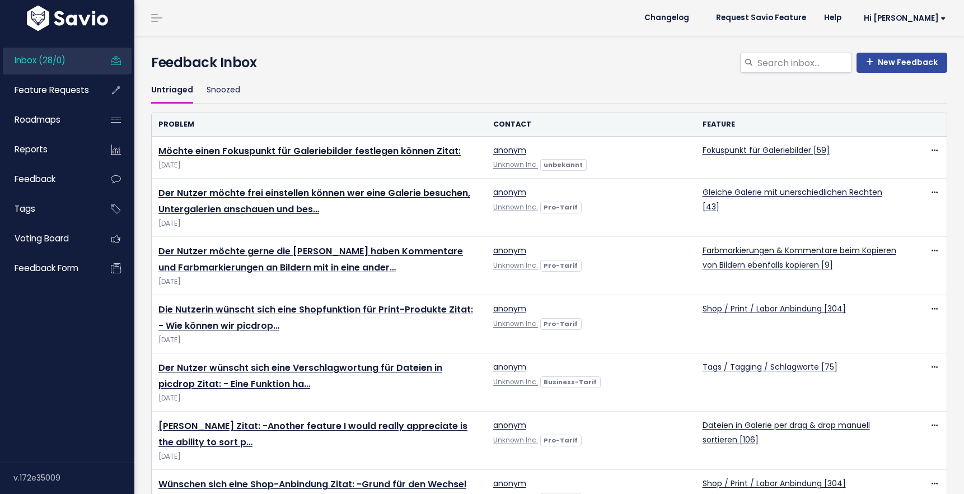 The height and width of the screenshot is (494, 964). Describe the element at coordinates (172, 90) in the screenshot. I see `a: Untriaged` at that location.